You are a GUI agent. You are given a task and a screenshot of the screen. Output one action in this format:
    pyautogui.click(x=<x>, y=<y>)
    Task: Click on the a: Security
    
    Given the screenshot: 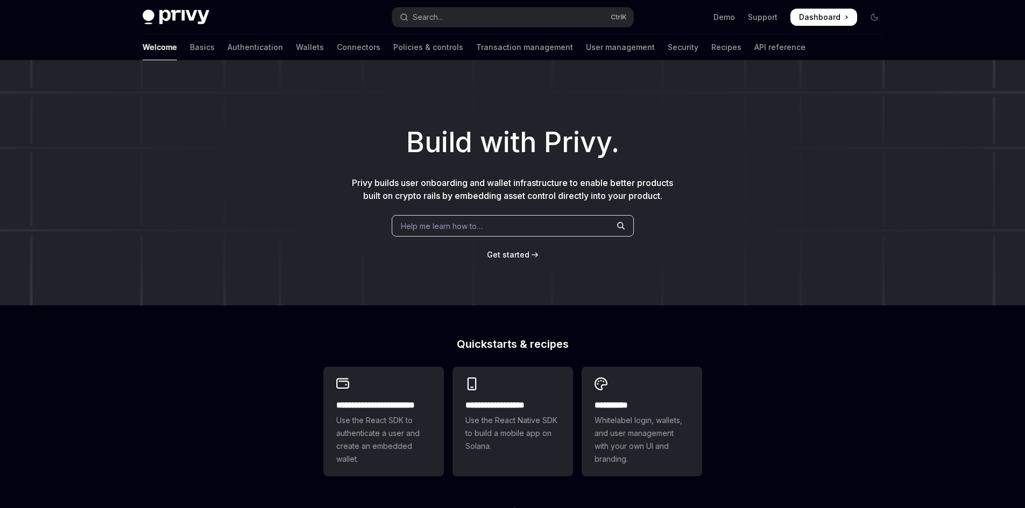 What is the action you would take?
    pyautogui.click(x=683, y=47)
    